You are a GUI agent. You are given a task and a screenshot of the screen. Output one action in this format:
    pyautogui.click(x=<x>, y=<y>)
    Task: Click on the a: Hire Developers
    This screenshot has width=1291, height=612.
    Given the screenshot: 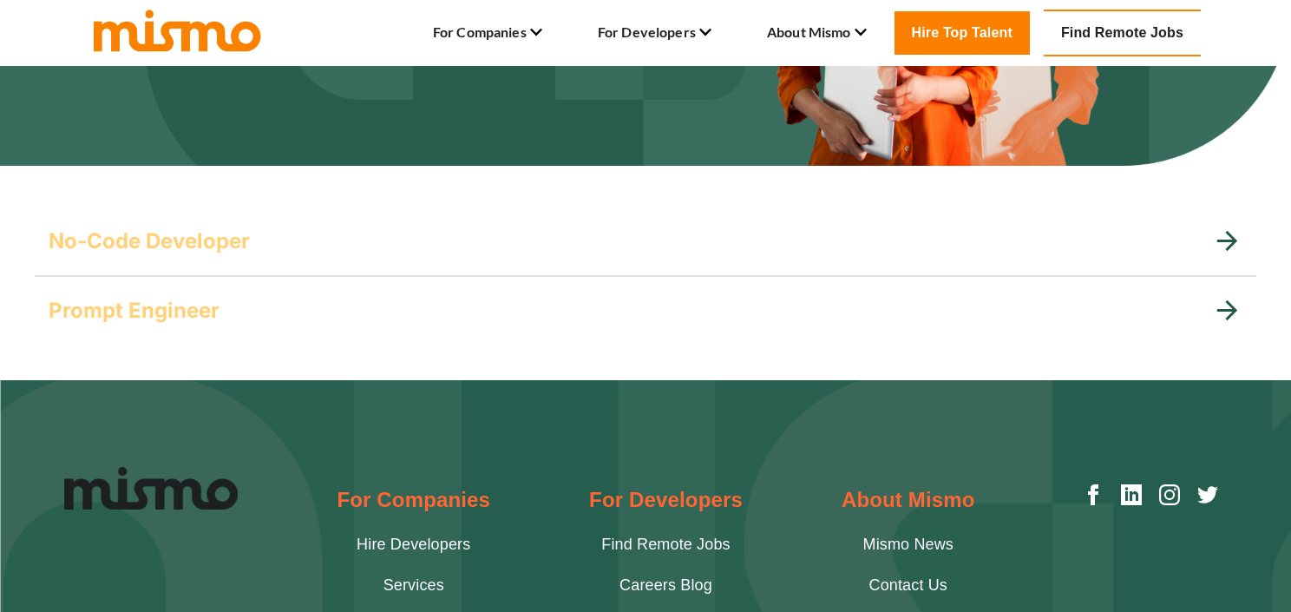 What is the action you would take?
    pyautogui.click(x=413, y=544)
    